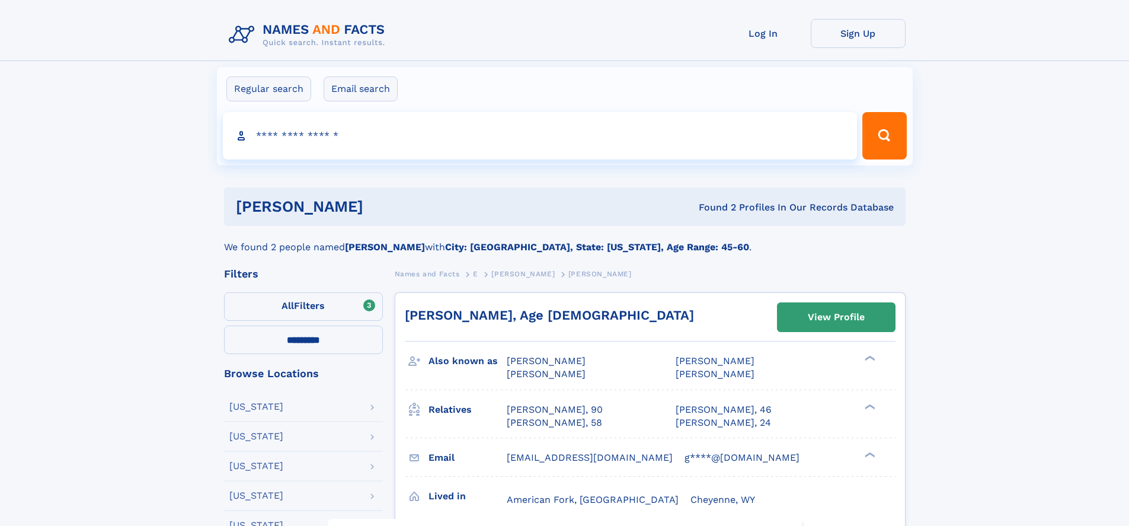 The height and width of the screenshot is (526, 1129). What do you see at coordinates (468, 458) in the screenshot?
I see `h3: Email` at bounding box center [468, 458].